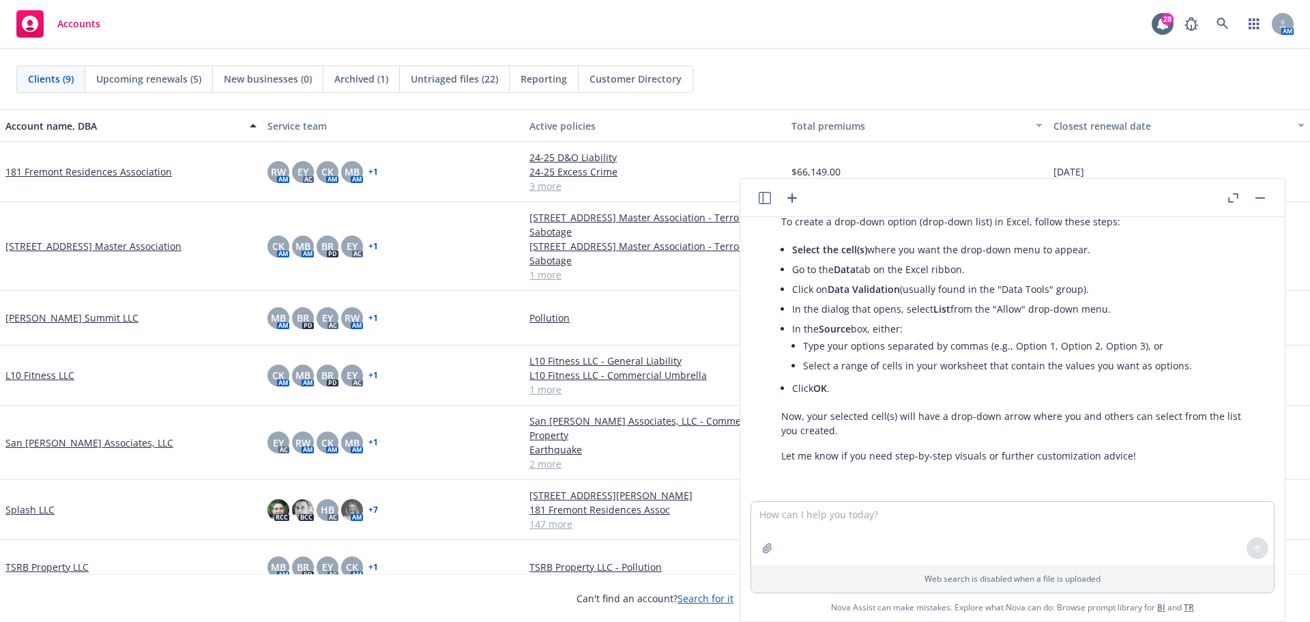 Image resolution: width=1310 pixels, height=622 pixels. I want to click on button: Active policies, so click(655, 126).